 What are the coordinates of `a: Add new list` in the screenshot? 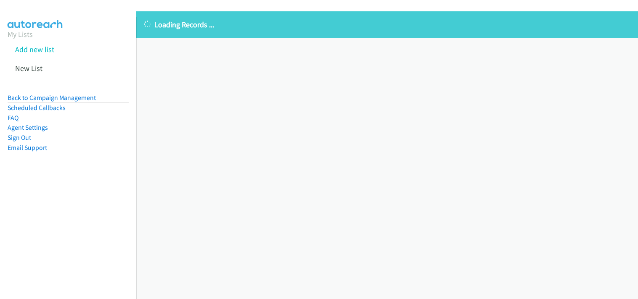 It's located at (34, 49).